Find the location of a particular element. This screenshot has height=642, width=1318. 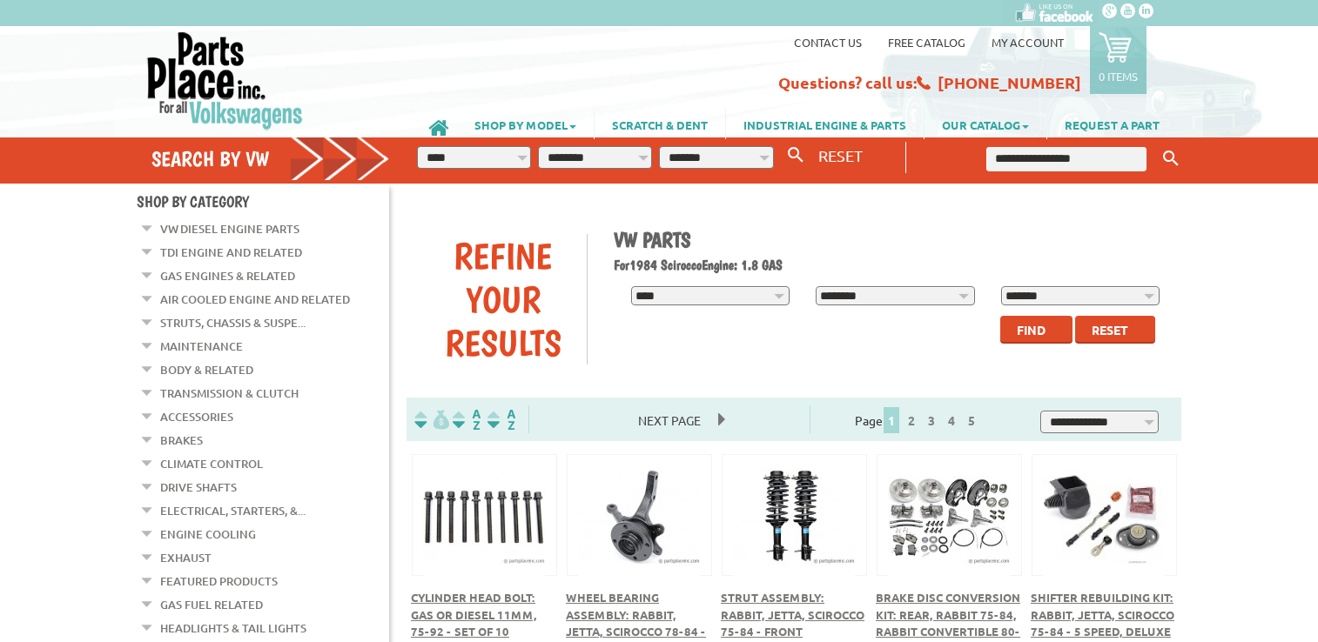

img: Sort by Headline is located at coordinates (466, 420).